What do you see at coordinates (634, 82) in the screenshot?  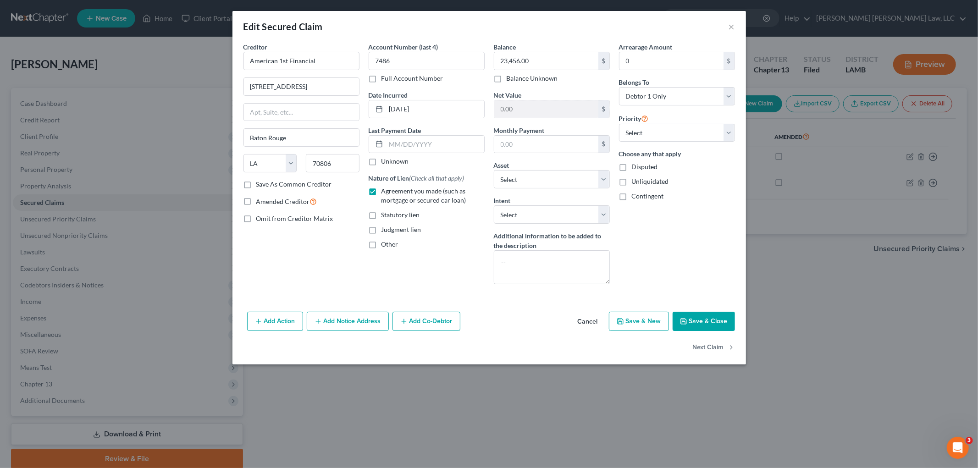 I see `span: Belongs To` at bounding box center [634, 82].